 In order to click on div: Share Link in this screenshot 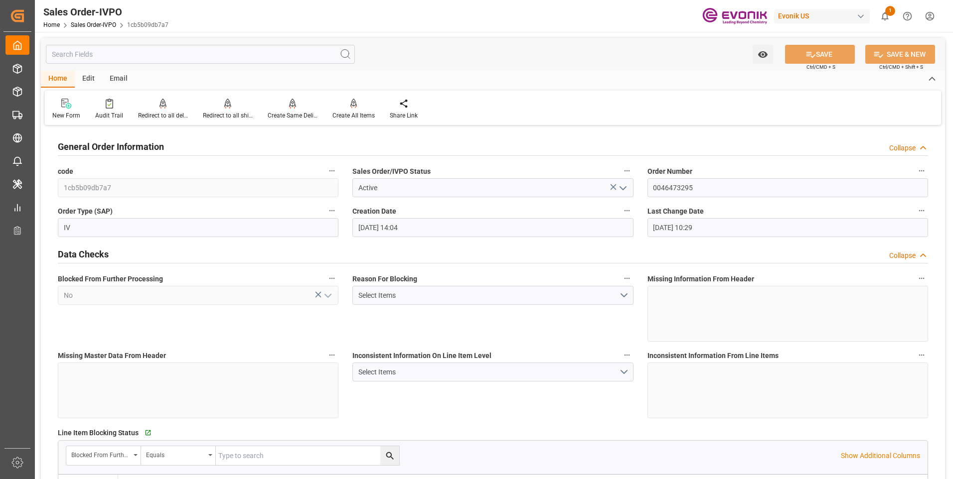, I will do `click(404, 116)`.